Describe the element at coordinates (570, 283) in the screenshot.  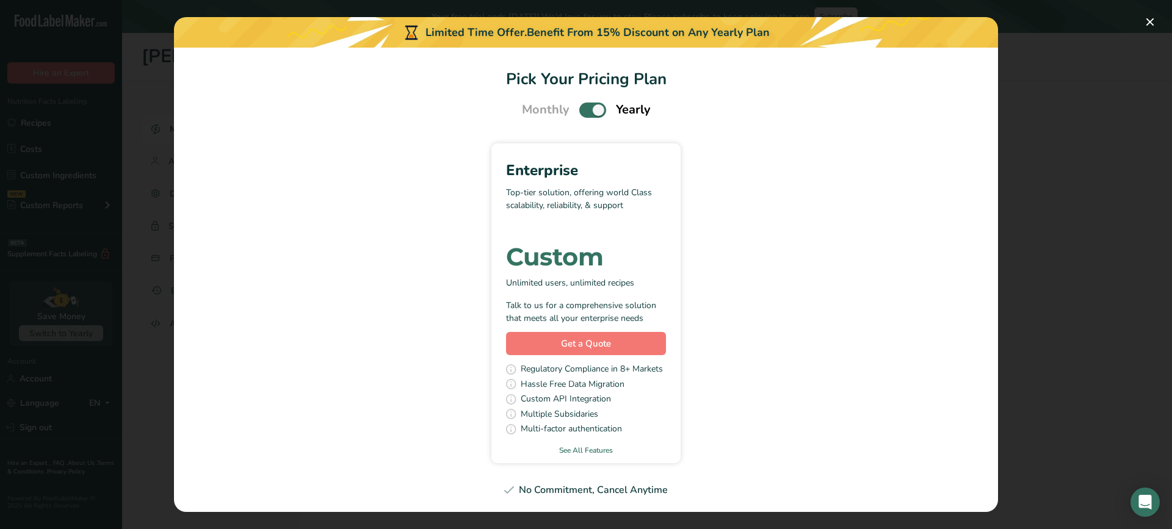
I see `span: Unlimited users, unlimited recipes` at that location.